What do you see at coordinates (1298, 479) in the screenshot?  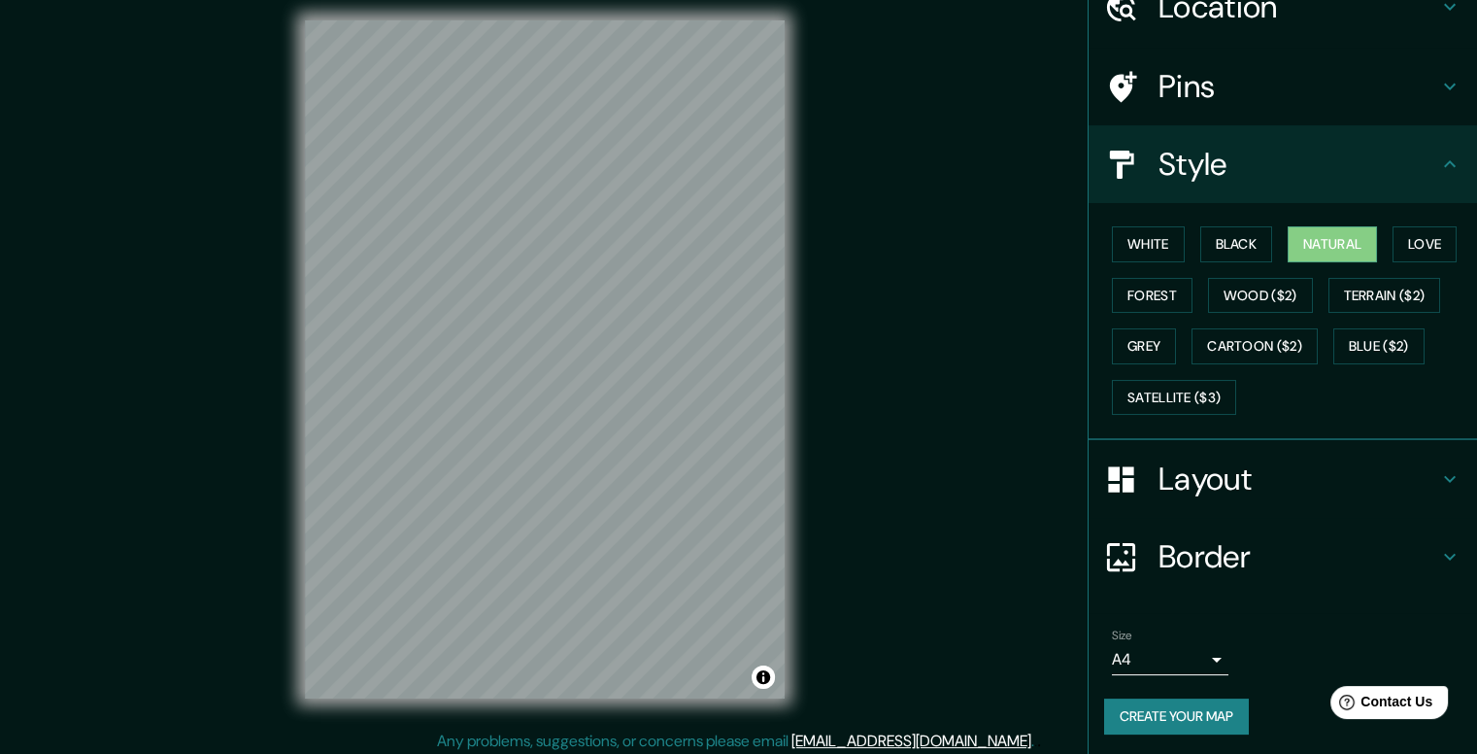 I see `h4: Layout` at bounding box center [1298, 479].